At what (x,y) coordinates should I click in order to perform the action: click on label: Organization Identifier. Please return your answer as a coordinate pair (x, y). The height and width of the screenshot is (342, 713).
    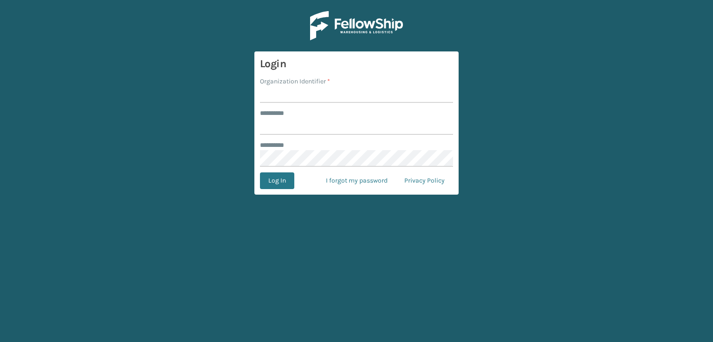
    Looking at the image, I should click on (295, 81).